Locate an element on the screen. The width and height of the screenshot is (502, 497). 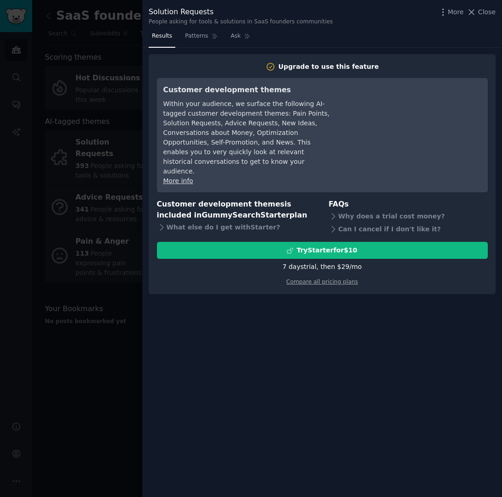
h3: FAQs is located at coordinates (408, 204).